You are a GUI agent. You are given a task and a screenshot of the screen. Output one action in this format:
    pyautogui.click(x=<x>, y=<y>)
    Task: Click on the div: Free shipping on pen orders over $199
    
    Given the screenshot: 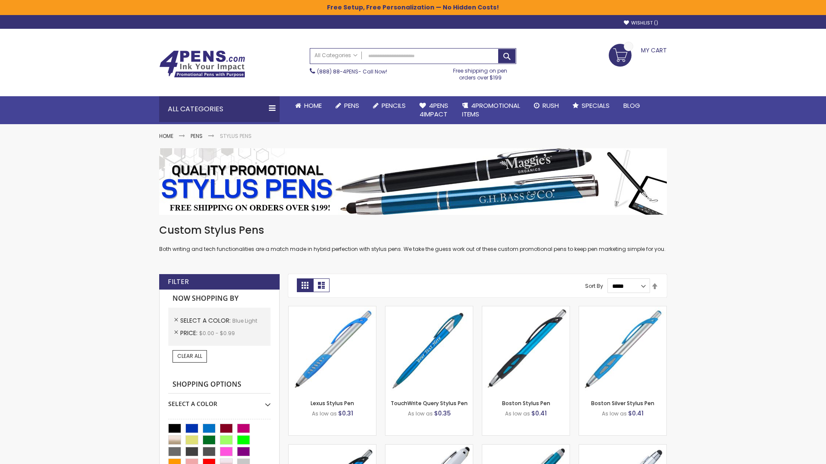 What is the action you would take?
    pyautogui.click(x=480, y=73)
    